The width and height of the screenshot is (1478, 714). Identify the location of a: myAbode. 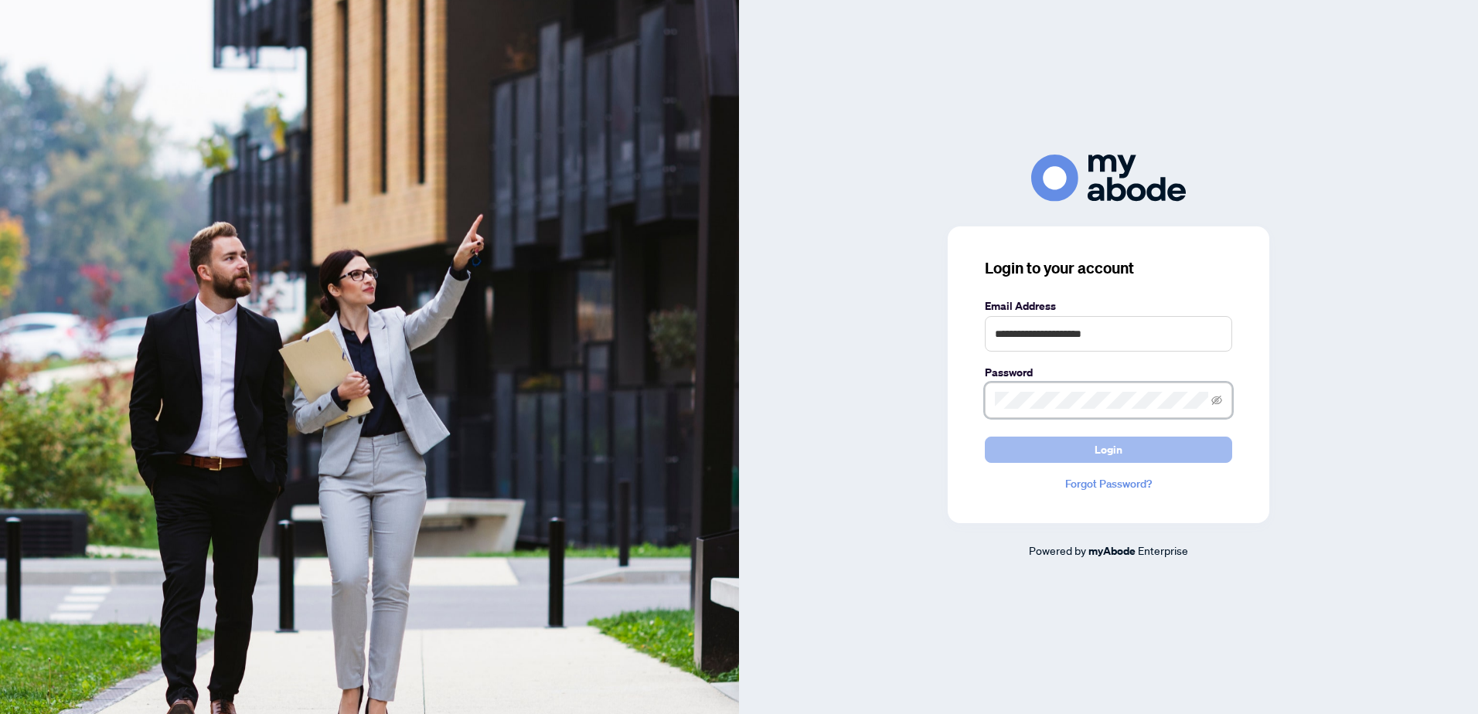
(1112, 551).